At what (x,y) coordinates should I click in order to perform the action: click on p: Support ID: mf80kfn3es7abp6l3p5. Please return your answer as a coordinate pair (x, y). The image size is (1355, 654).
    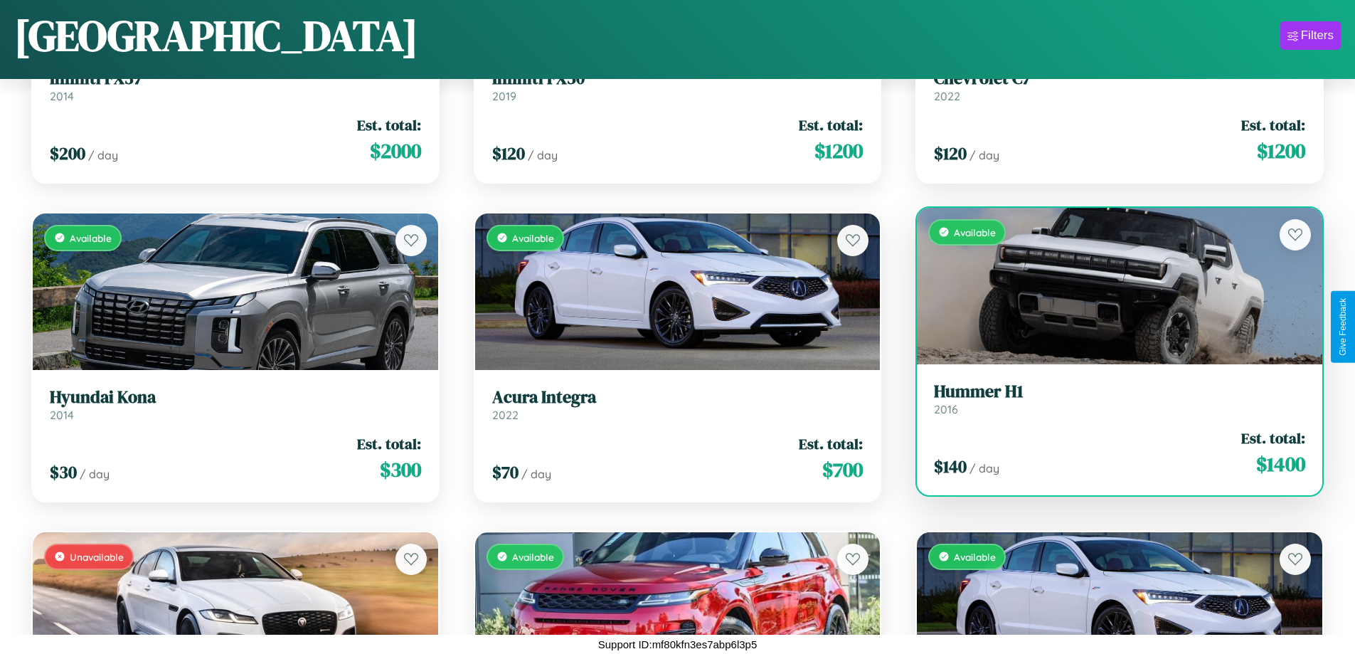
    Looking at the image, I should click on (678, 644).